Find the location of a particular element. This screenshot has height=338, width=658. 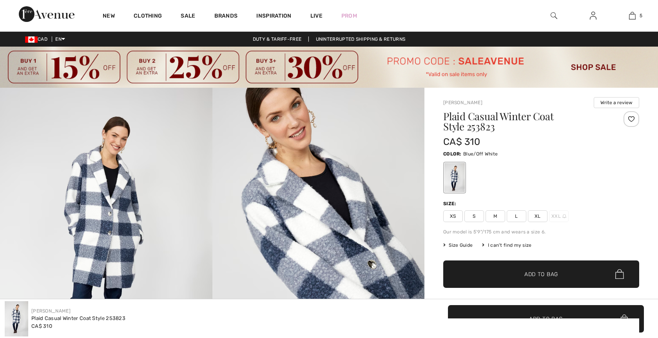

a: New is located at coordinates (108, 16).